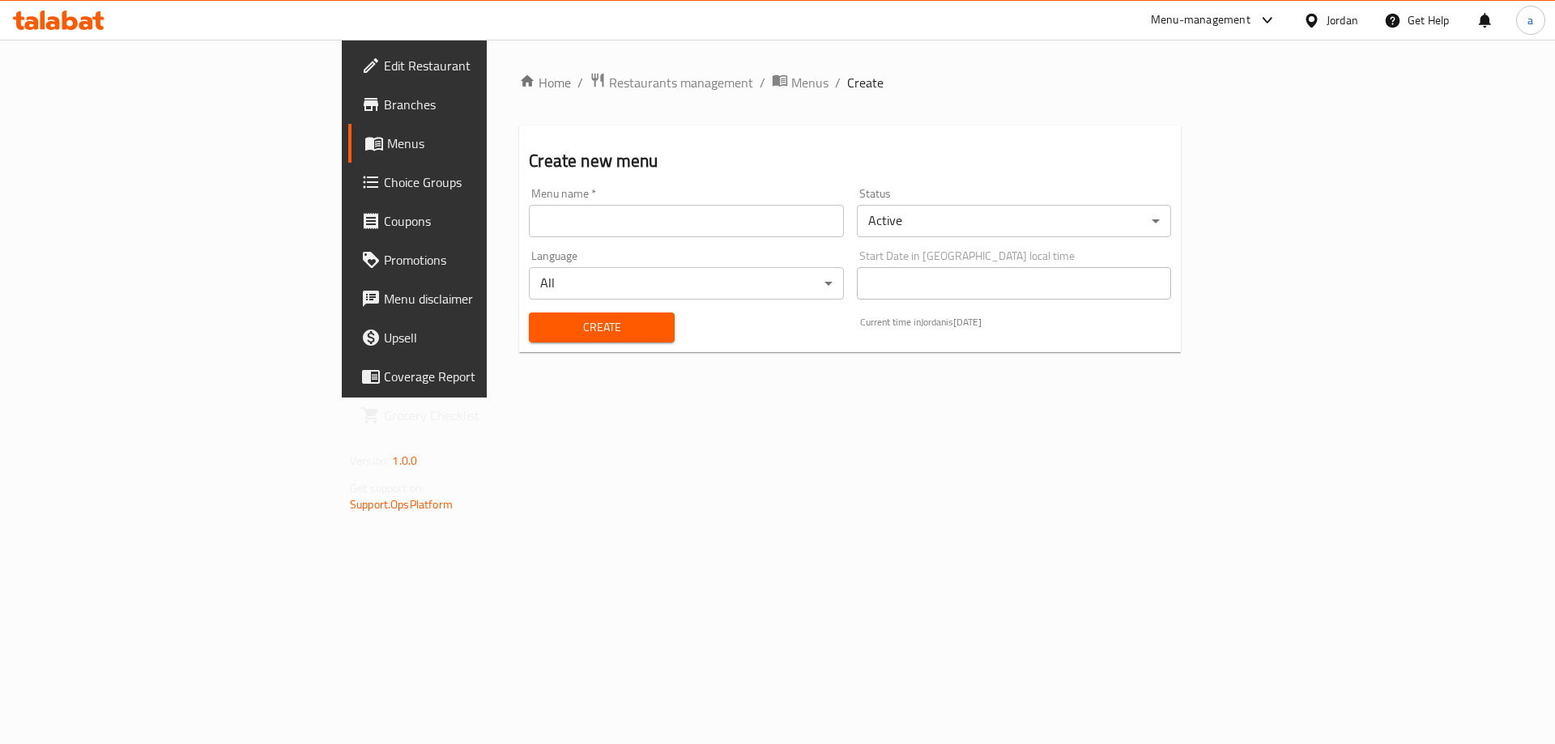 The image size is (1555, 744). Describe the element at coordinates (486, 299) in the screenshot. I see `span: Menu disclaimer` at that location.